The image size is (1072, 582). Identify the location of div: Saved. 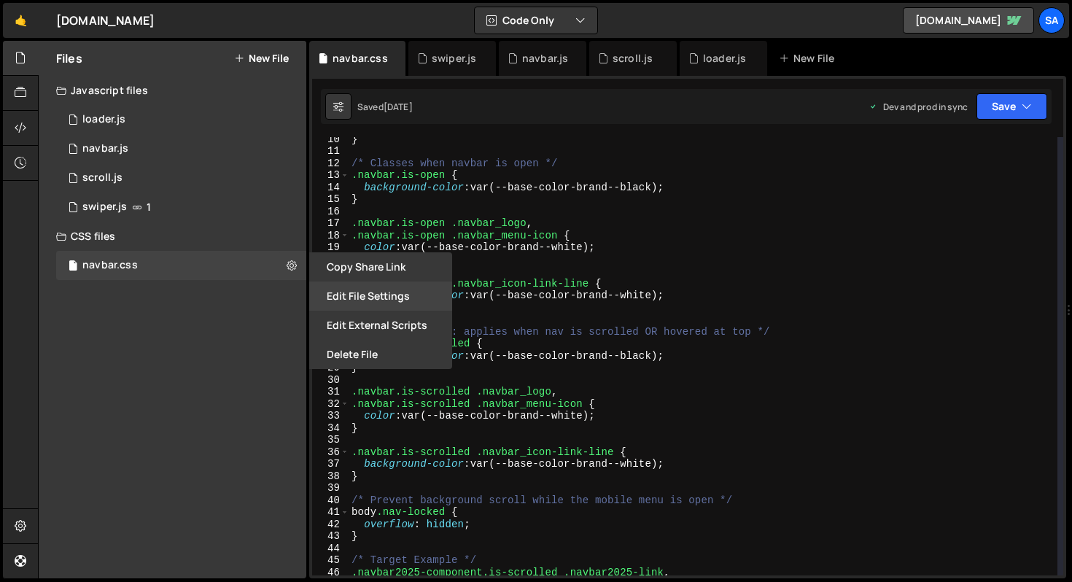
(385, 106).